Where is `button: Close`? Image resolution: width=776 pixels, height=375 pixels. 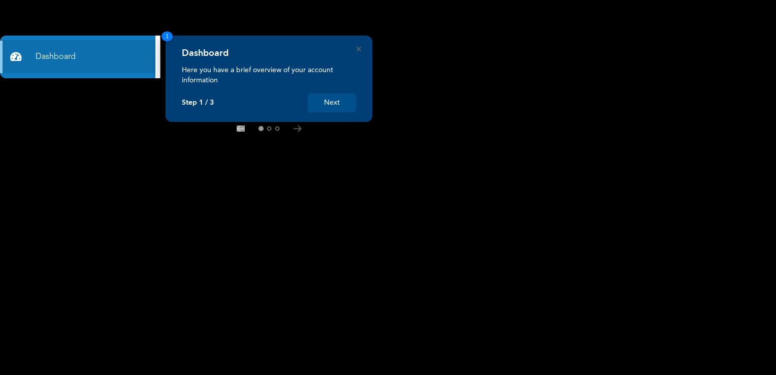 button: Close is located at coordinates (359, 49).